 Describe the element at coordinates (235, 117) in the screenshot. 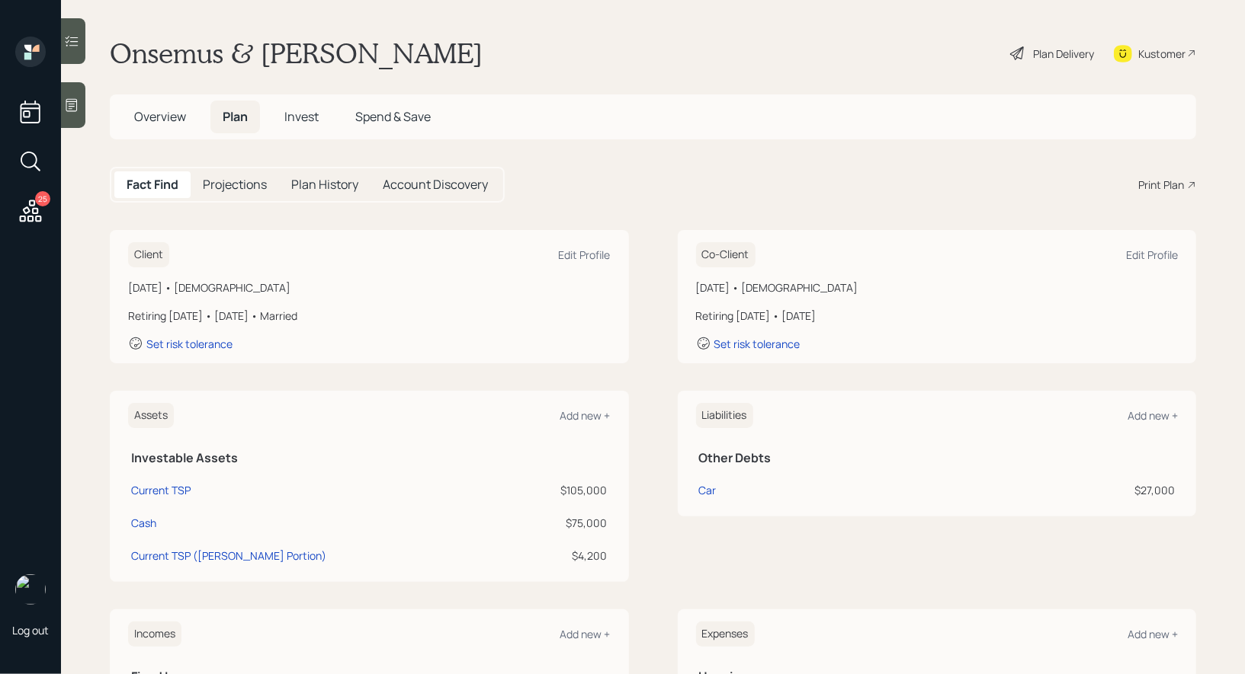

I see `span: Plan` at that location.